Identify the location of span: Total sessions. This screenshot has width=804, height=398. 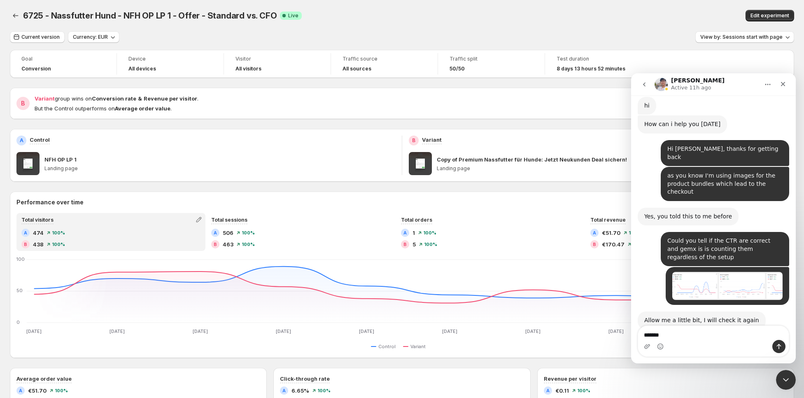
(229, 219).